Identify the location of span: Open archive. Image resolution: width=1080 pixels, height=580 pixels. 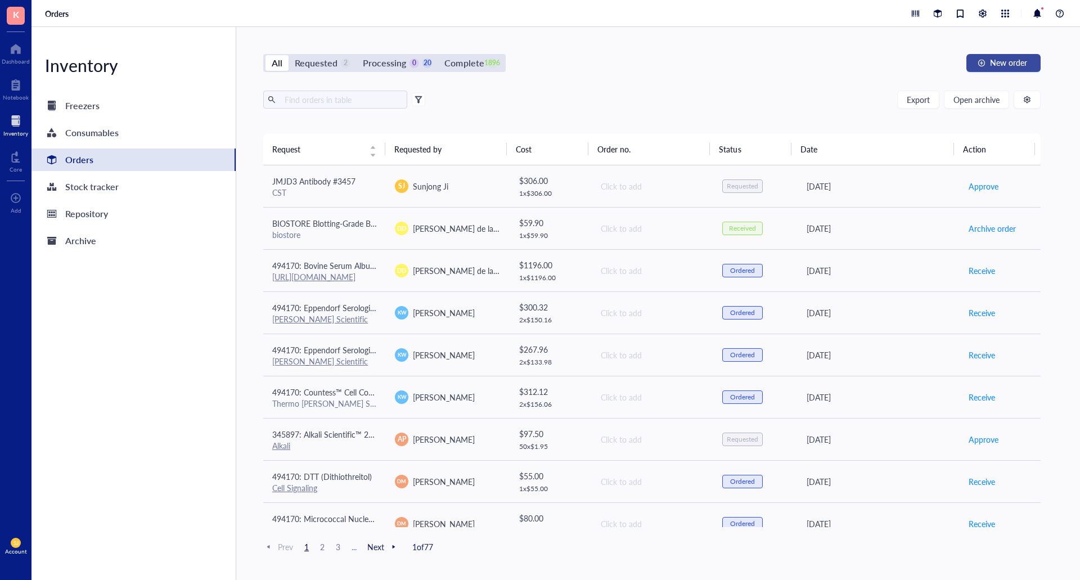
(977, 100).